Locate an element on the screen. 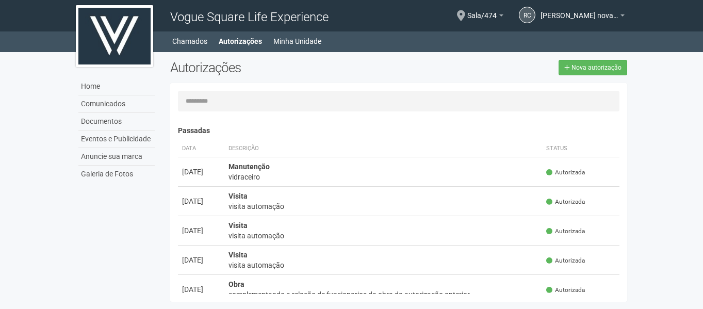  img: logo.jpg is located at coordinates (114, 36).